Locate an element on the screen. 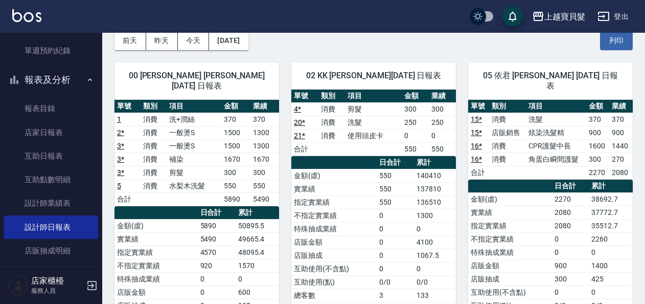  td: 總客數 is located at coordinates (334, 295).